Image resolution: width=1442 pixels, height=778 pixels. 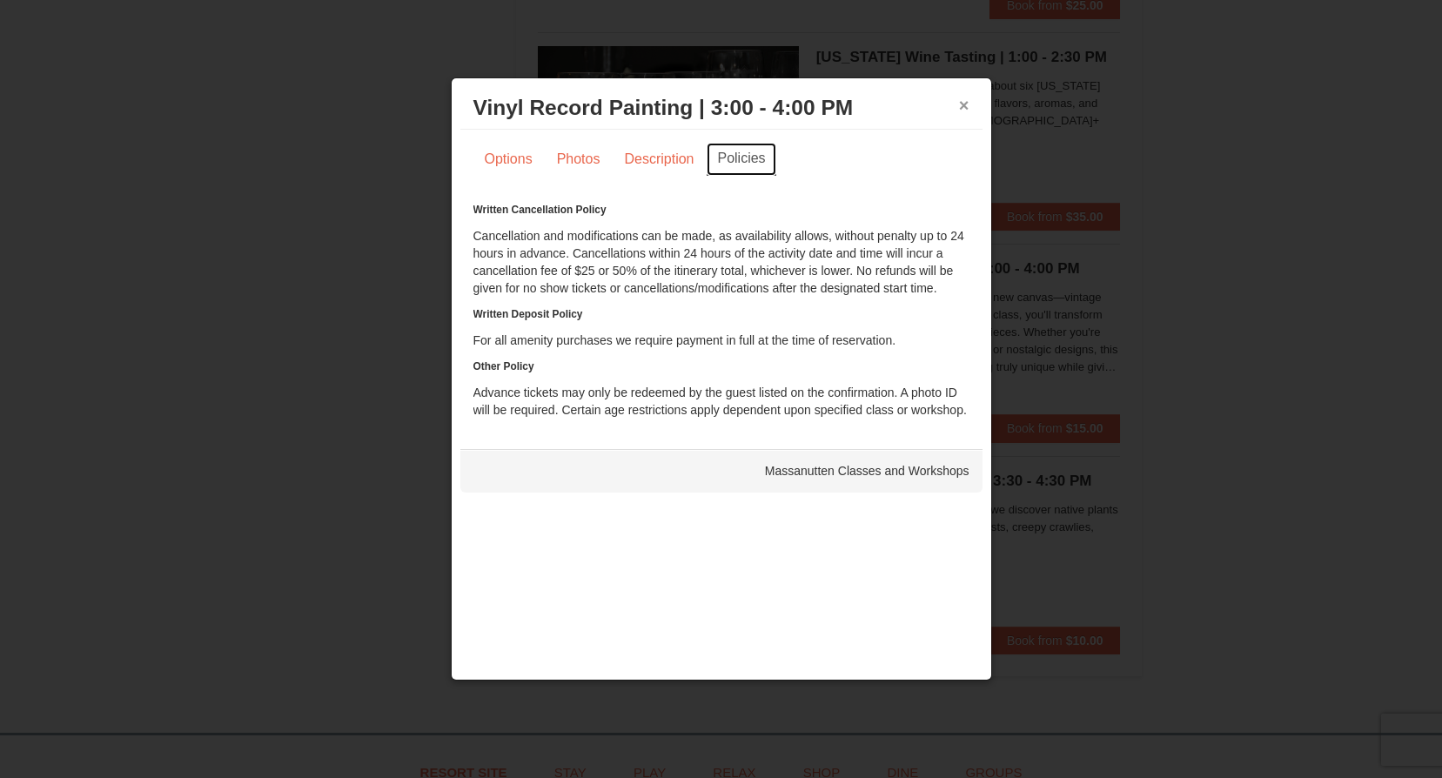 I want to click on a: Options, so click(x=508, y=159).